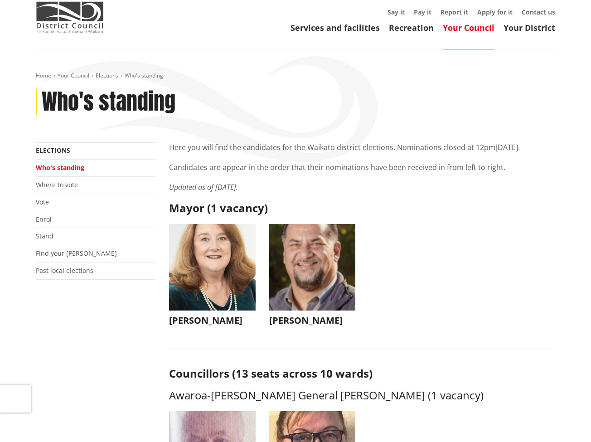 The image size is (591, 442). Describe the element at coordinates (44, 75) in the screenshot. I see `a: Home` at that location.